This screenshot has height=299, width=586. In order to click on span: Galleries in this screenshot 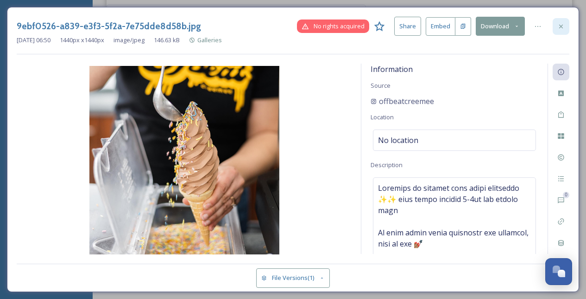, I will do `click(210, 40)`.